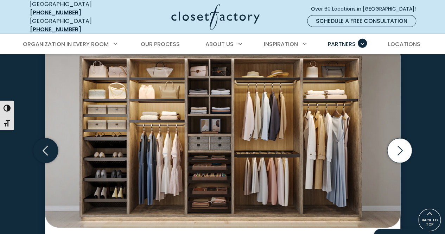 The height and width of the screenshot is (234, 445). What do you see at coordinates (341, 44) in the screenshot?
I see `span: Partners` at bounding box center [341, 44].